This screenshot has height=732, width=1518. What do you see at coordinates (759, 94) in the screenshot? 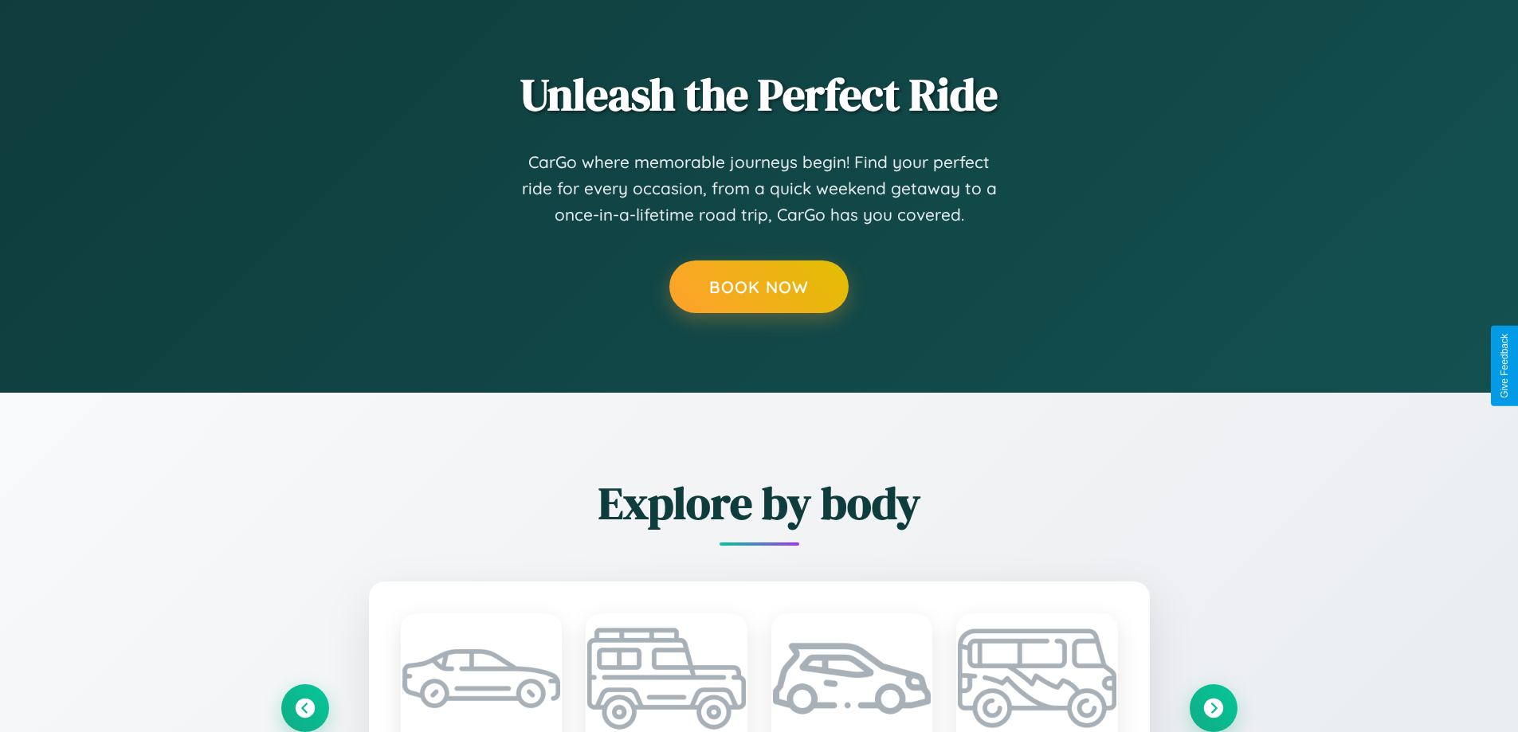
I see `h2: Unleash the Perfect Ride` at bounding box center [759, 94].